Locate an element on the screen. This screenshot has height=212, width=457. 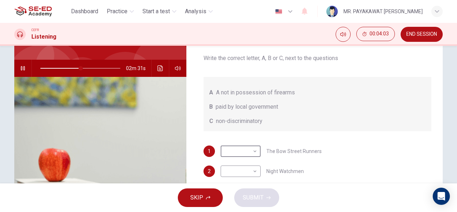
button: END SESSION is located at coordinates (422, 34).